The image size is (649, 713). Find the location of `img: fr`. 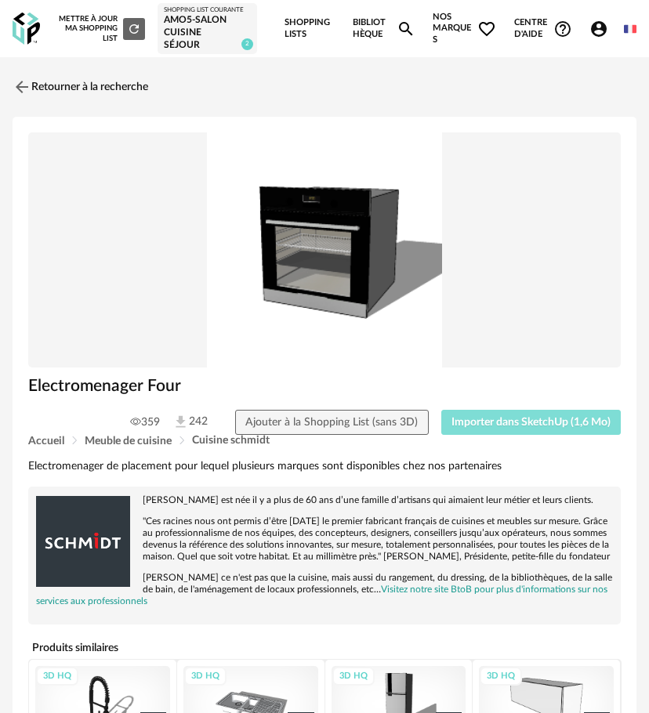

img: fr is located at coordinates (630, 29).